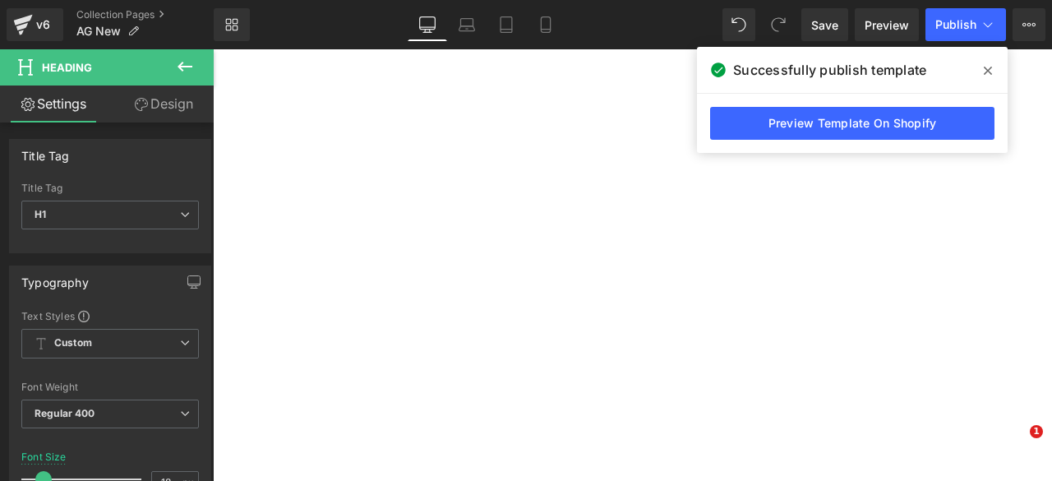 This screenshot has width=1052, height=481. I want to click on span: AG New, so click(99, 31).